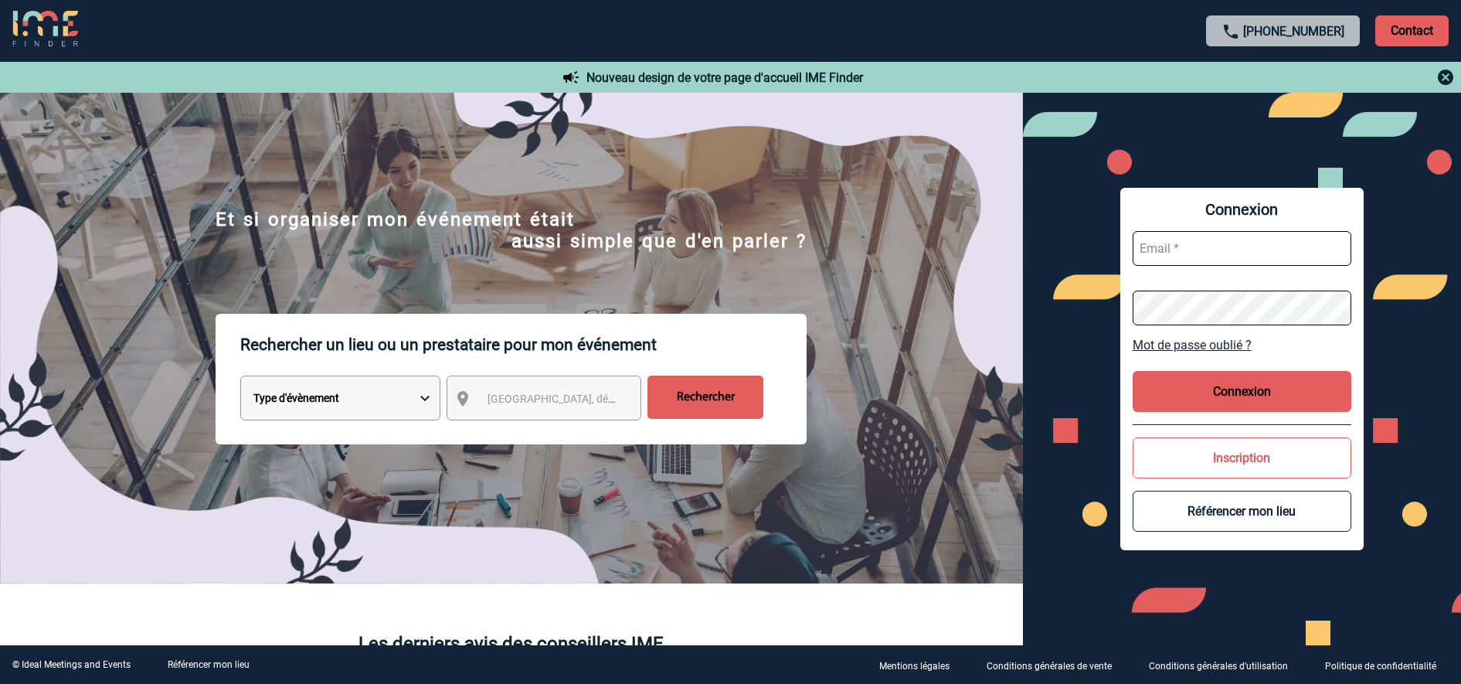 The height and width of the screenshot is (684, 1461). I want to click on div: © Ideal Meetings and Events, so click(71, 664).